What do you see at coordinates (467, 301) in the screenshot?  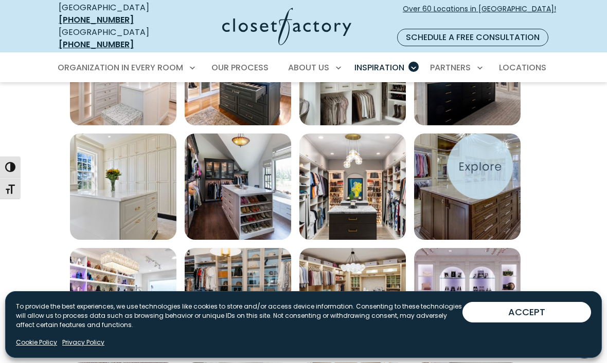 I see `img: White closet with arched illuminated display shelves, with LED lighting for showcasing shoes and ...` at bounding box center [467, 301].